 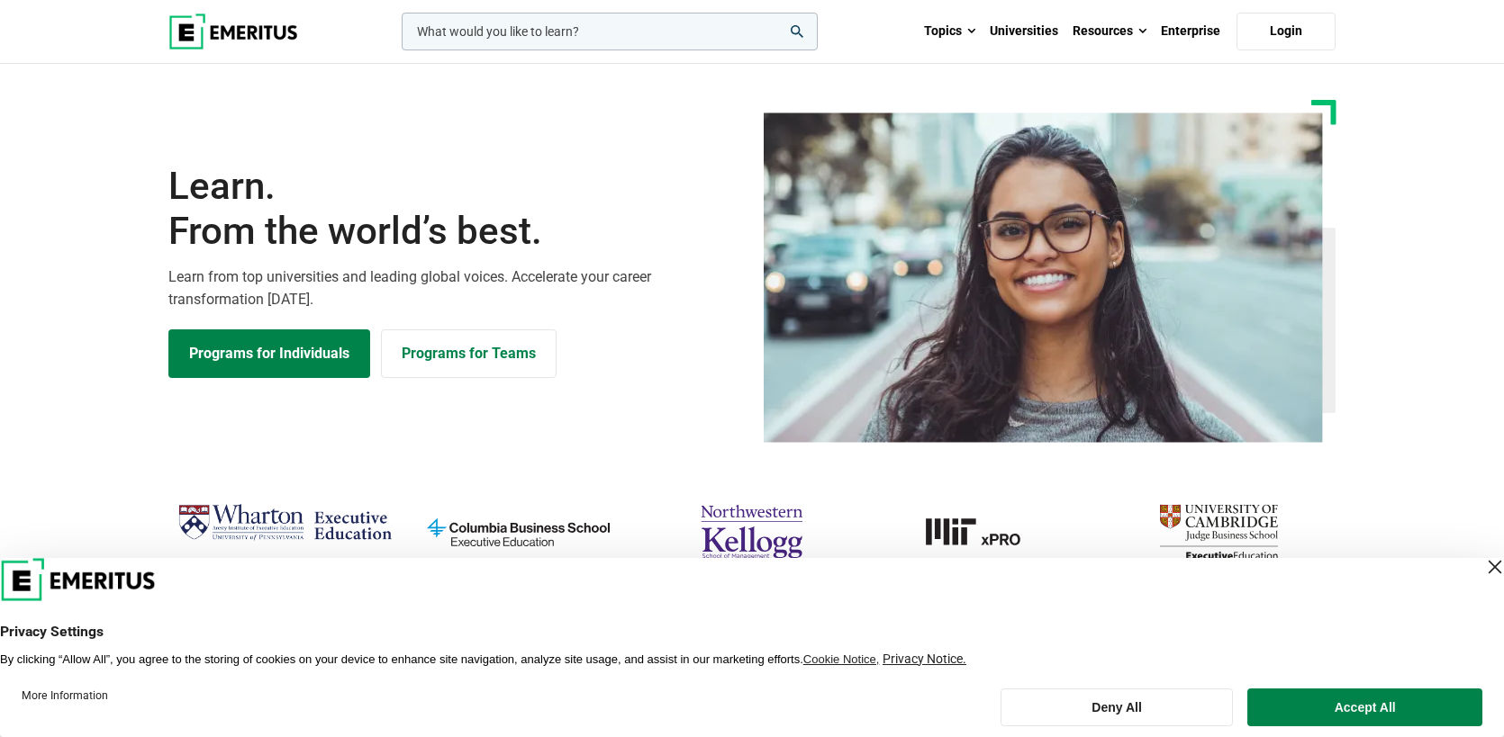 What do you see at coordinates (751, 532) in the screenshot?
I see `a: northwestern-kellogg` at bounding box center [751, 532].